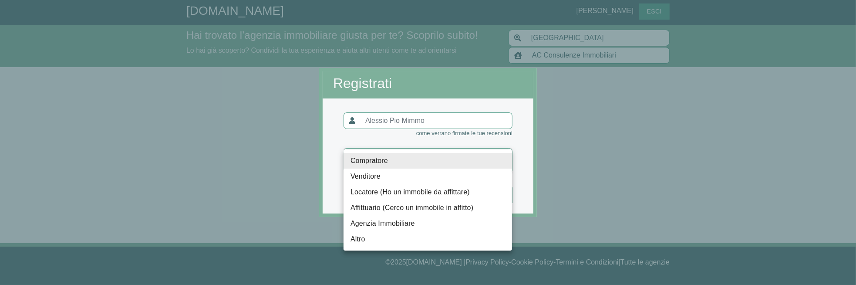  What do you see at coordinates (427, 192) in the screenshot?
I see `li: Locatore (Ho un immobile da affittare)` at bounding box center [427, 192].